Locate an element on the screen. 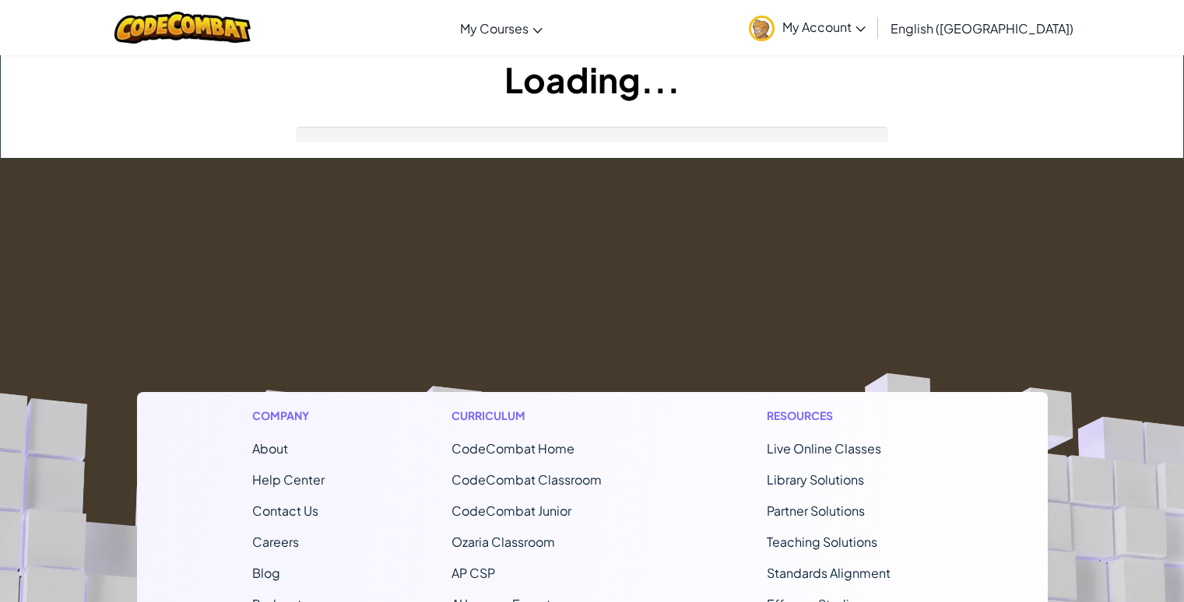  a: Partner Solutions is located at coordinates (816, 511).